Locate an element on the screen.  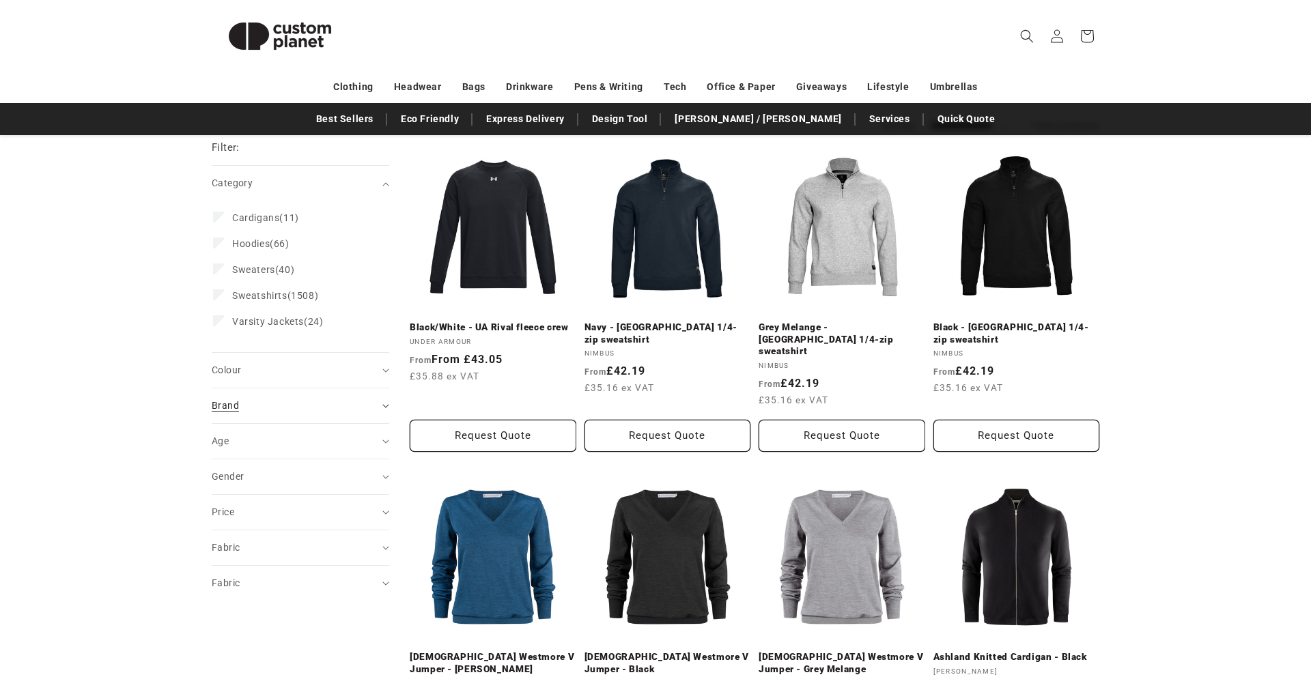
summary: Search is located at coordinates (1027, 36).